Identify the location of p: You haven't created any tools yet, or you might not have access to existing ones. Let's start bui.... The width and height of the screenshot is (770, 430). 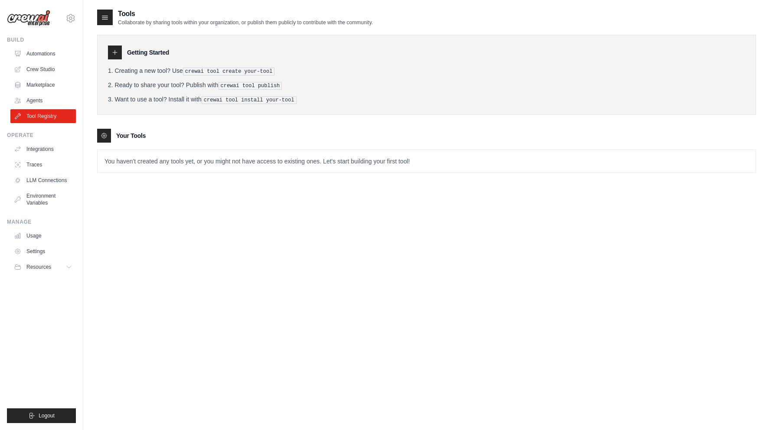
(427, 161).